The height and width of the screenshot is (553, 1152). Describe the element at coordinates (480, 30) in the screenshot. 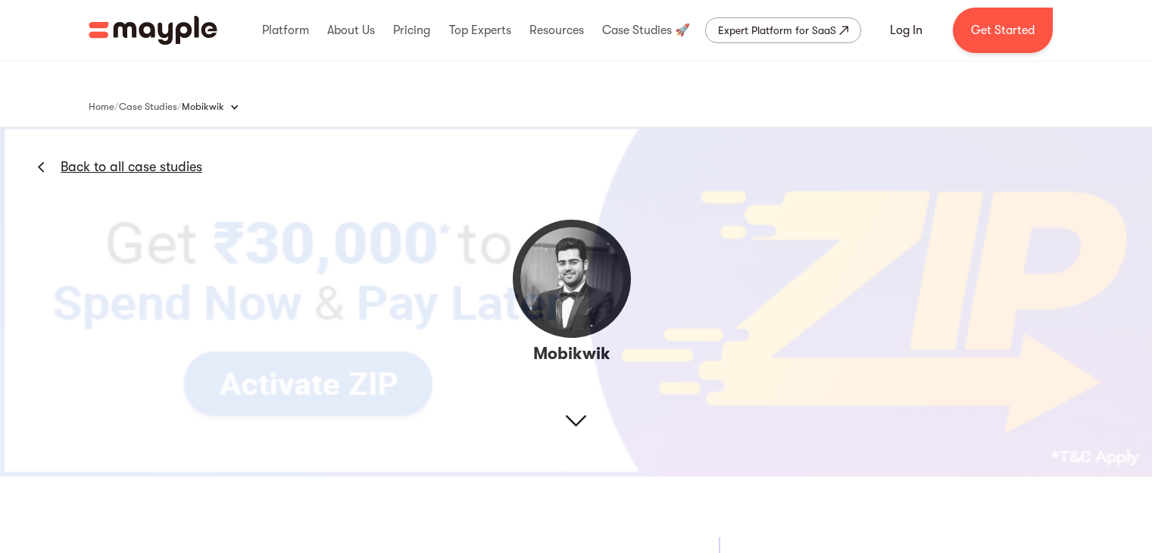

I see `div: Top Experts` at that location.